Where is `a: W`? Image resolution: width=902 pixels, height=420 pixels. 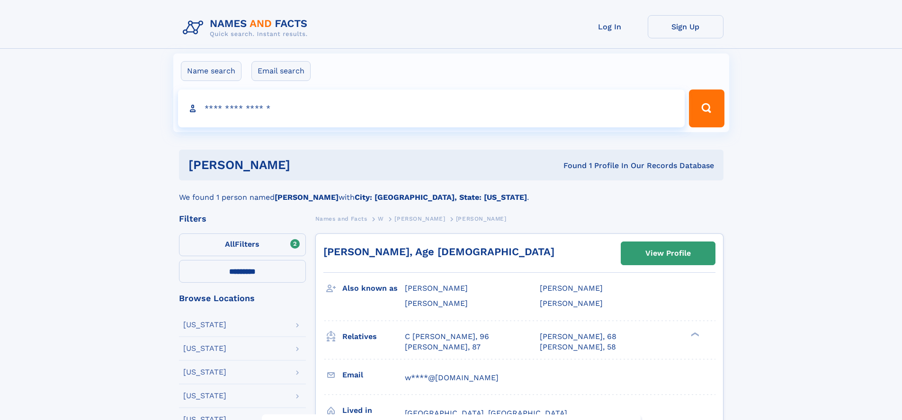
a: W is located at coordinates (381, 218).